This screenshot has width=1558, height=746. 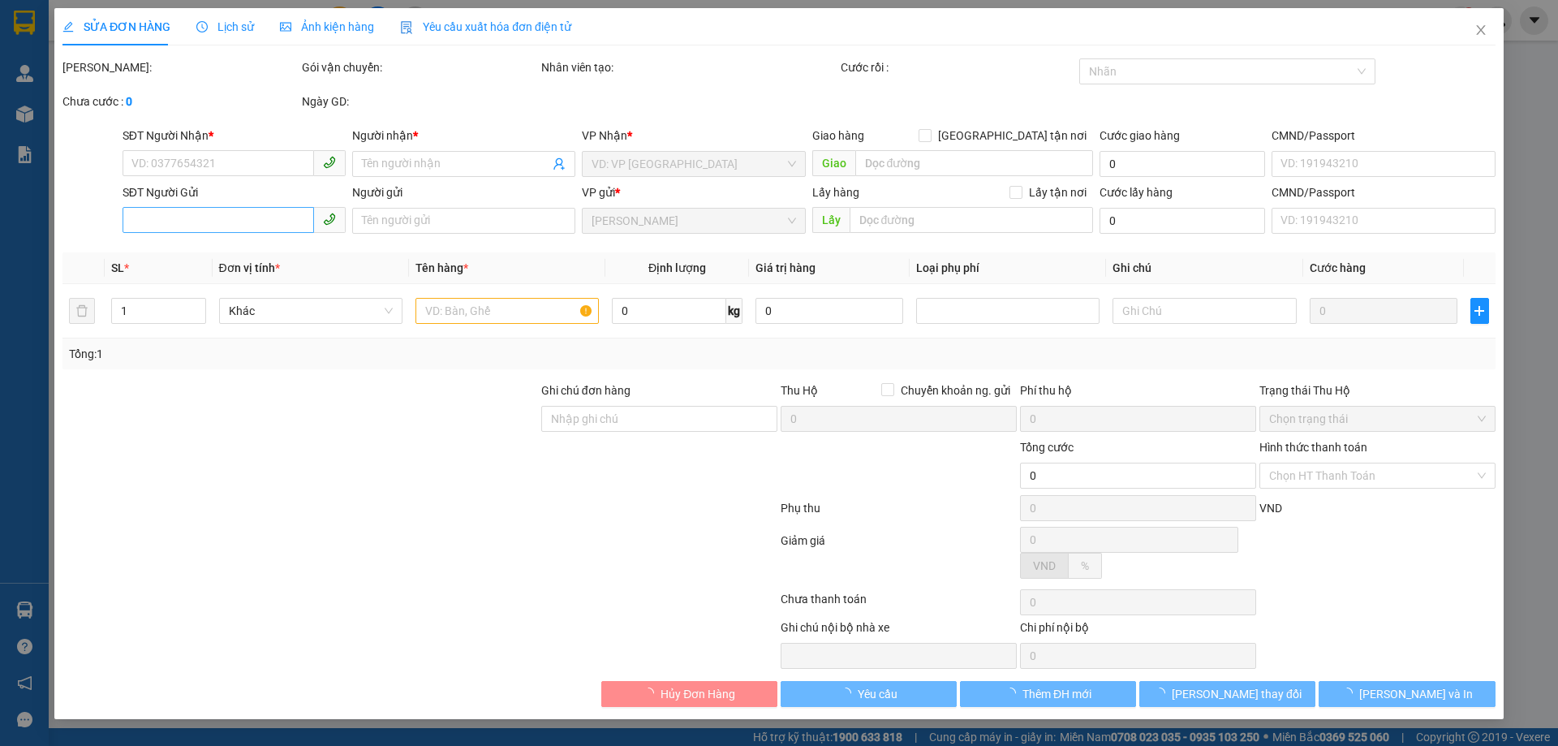 I want to click on label: Cước lấy hàng, so click(x=1136, y=192).